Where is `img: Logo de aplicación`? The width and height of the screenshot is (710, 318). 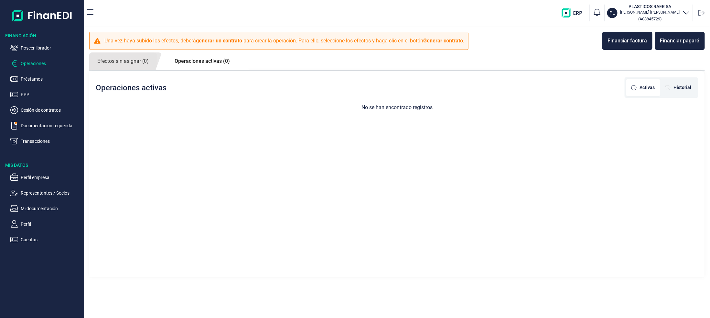
img: Logo de aplicación is located at coordinates (42, 16).